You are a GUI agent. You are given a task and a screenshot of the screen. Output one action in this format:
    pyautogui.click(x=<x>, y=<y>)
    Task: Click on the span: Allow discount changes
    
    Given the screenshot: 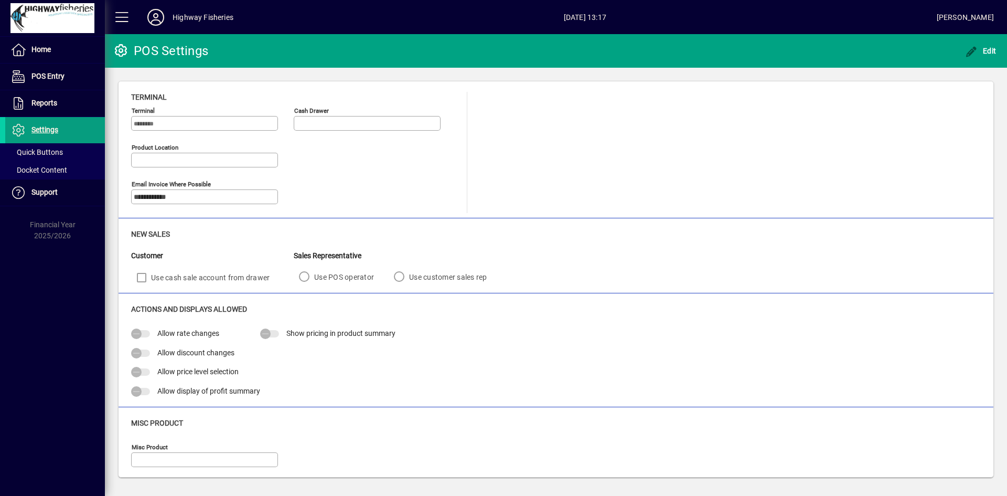 What is the action you would take?
    pyautogui.click(x=196, y=352)
    